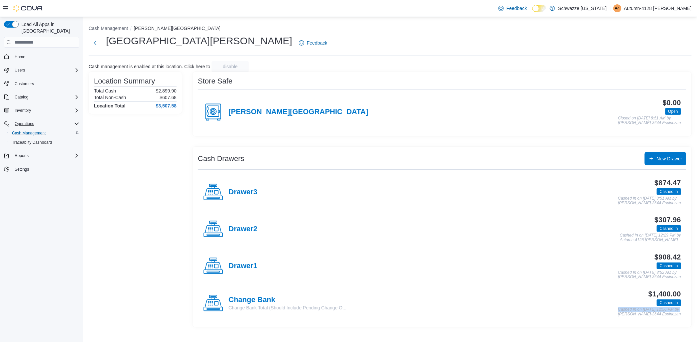  I want to click on p: Cash management is enabled at this location. Click here to, so click(149, 67).